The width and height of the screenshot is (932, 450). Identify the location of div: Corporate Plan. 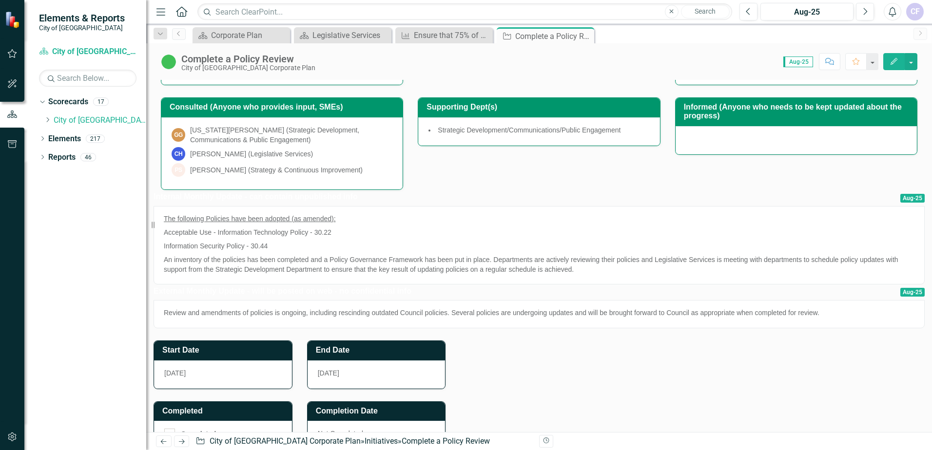
(249, 35).